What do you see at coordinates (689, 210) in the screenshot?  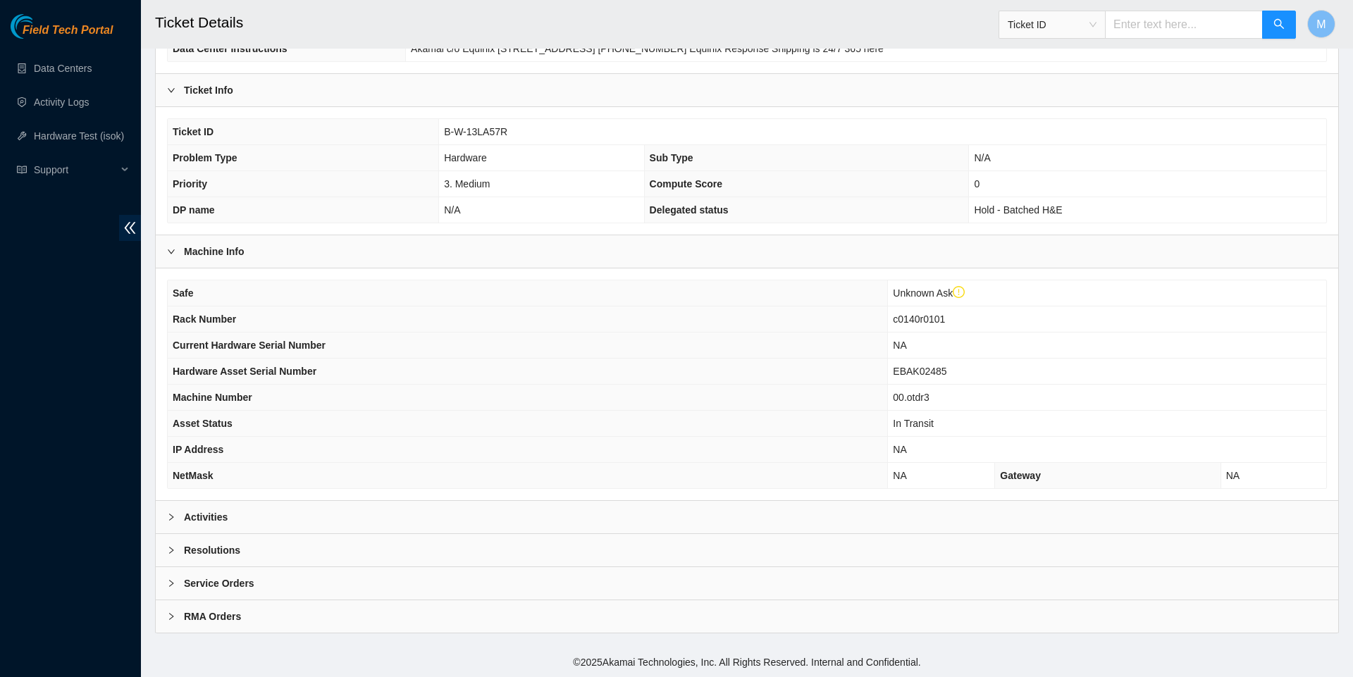 I see `span: Delegated status` at bounding box center [689, 210].